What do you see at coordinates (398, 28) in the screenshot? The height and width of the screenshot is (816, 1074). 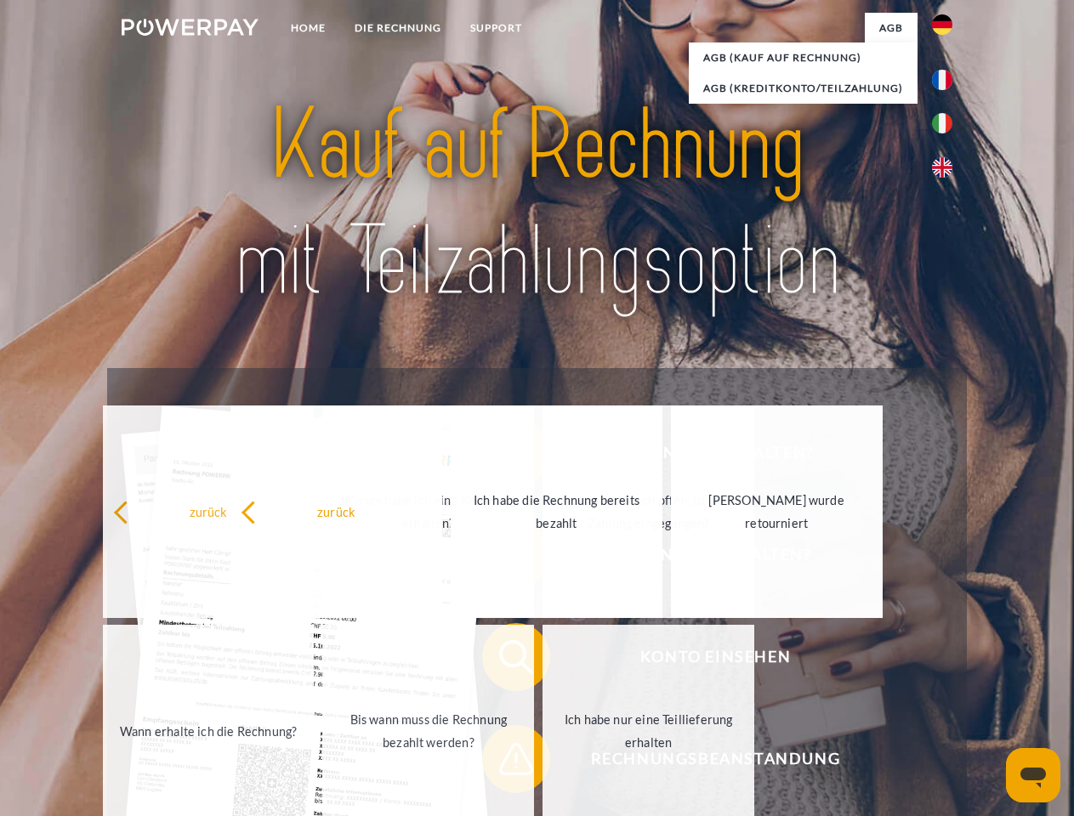 I see `a: DIE RECHNUNG` at bounding box center [398, 28].